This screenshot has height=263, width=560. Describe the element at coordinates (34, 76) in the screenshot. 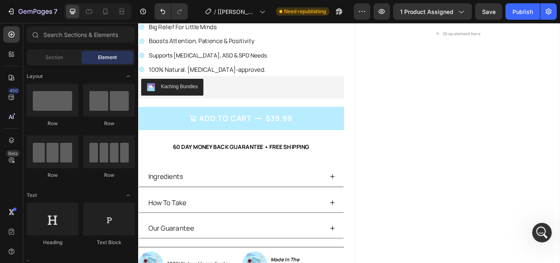

I see `span: Layout` at that location.